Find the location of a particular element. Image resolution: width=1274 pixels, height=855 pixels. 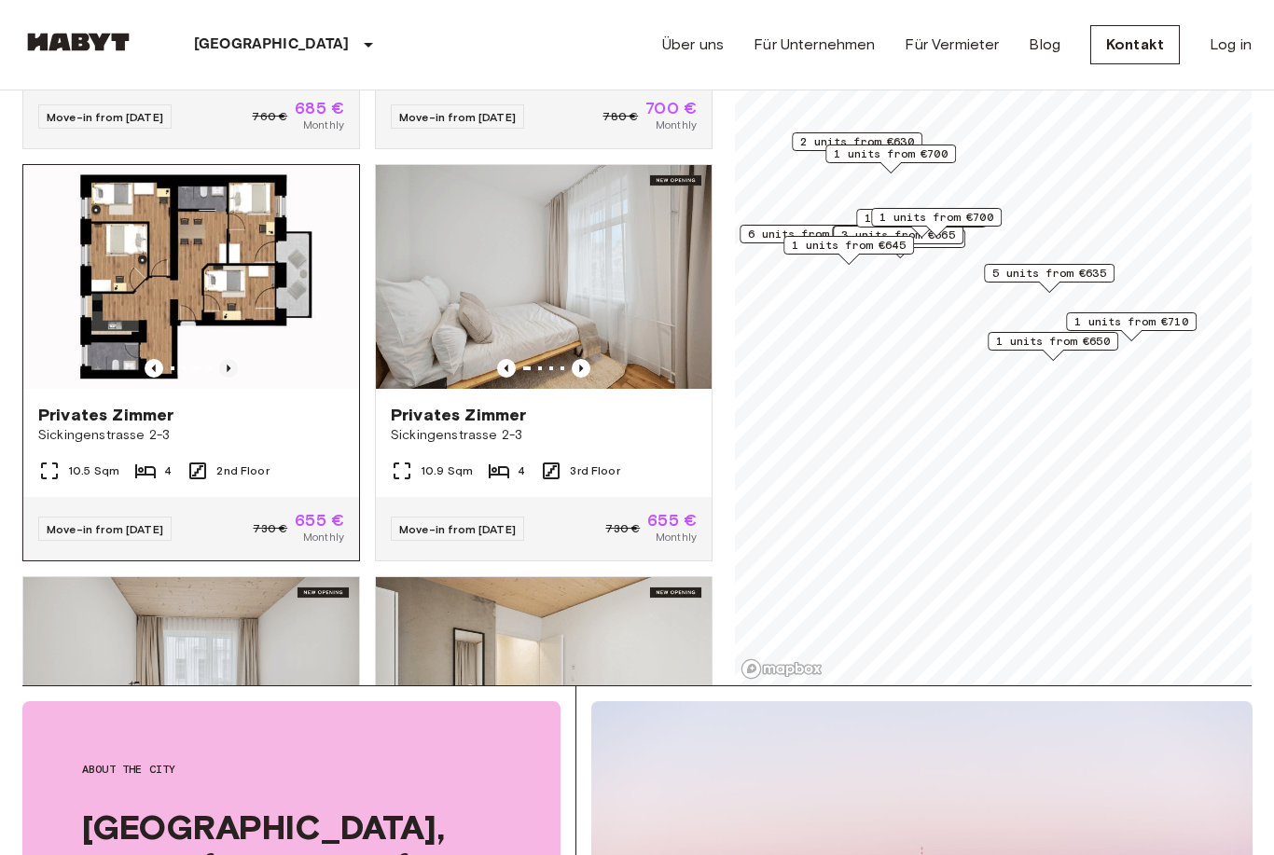

span: 1 units from €710 is located at coordinates (1131, 322).